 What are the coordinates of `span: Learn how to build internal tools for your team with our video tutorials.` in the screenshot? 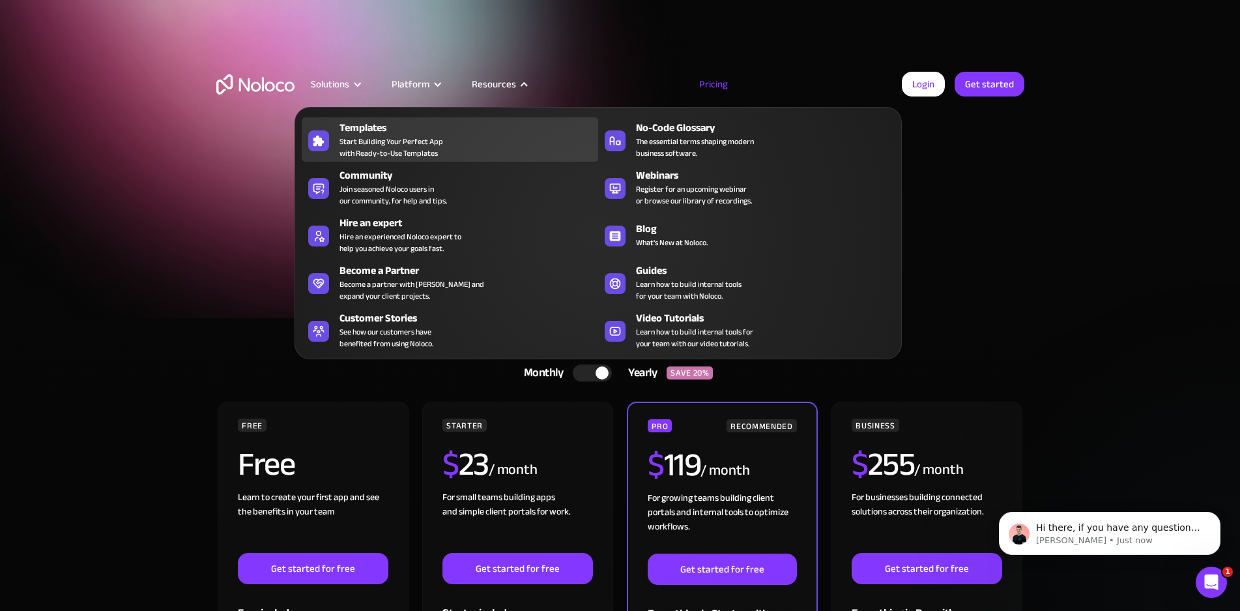 It's located at (695, 338).